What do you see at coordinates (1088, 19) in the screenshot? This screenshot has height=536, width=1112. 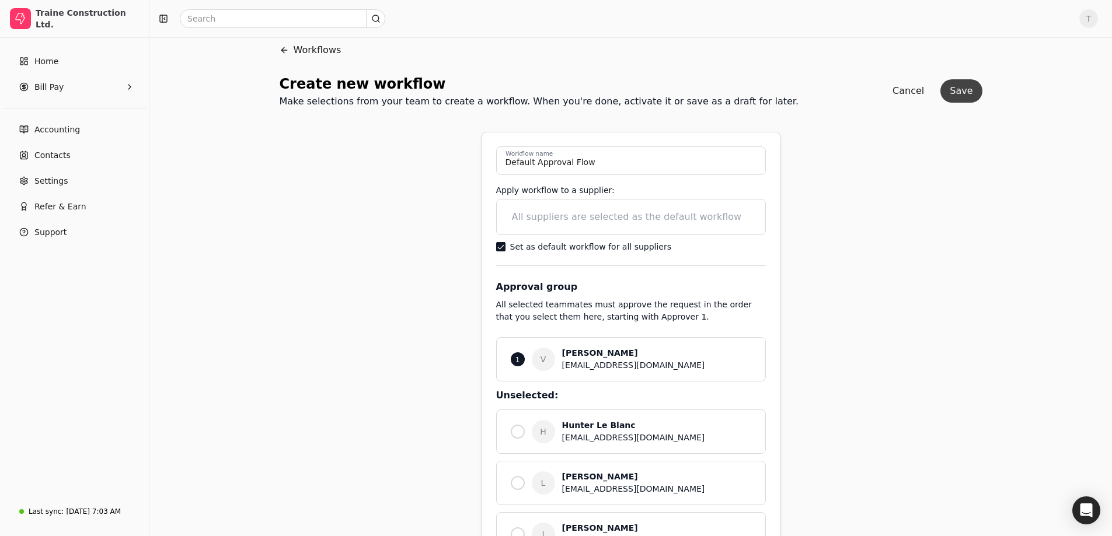 I see `button: T` at bounding box center [1088, 19].